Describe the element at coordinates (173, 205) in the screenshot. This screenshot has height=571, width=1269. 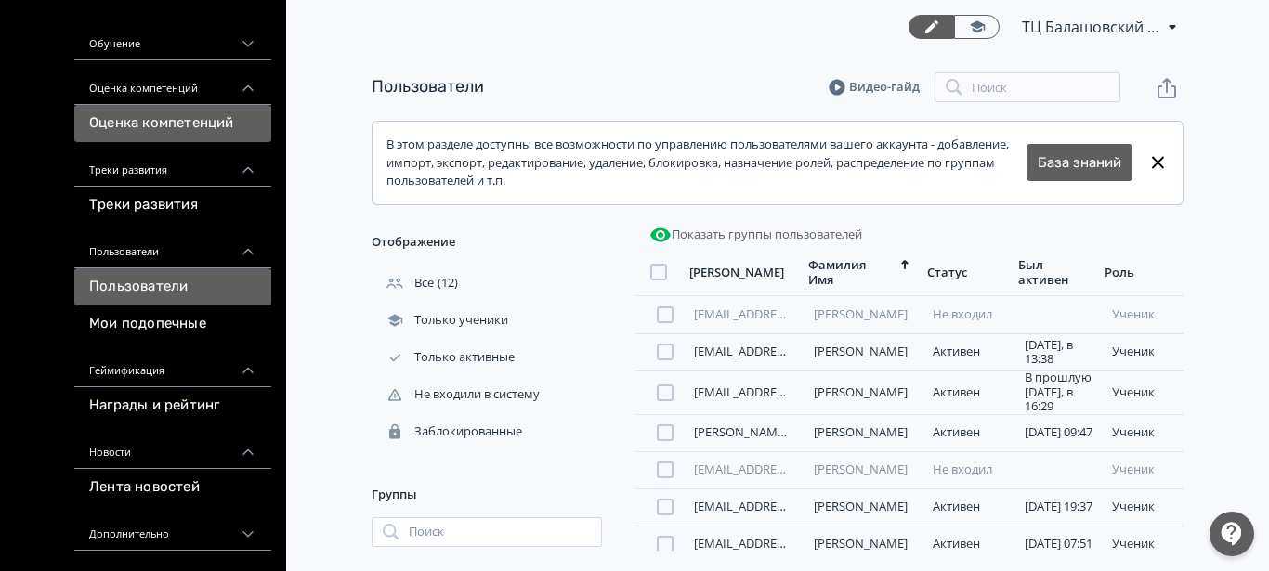
I see `a: Треки развития` at that location.